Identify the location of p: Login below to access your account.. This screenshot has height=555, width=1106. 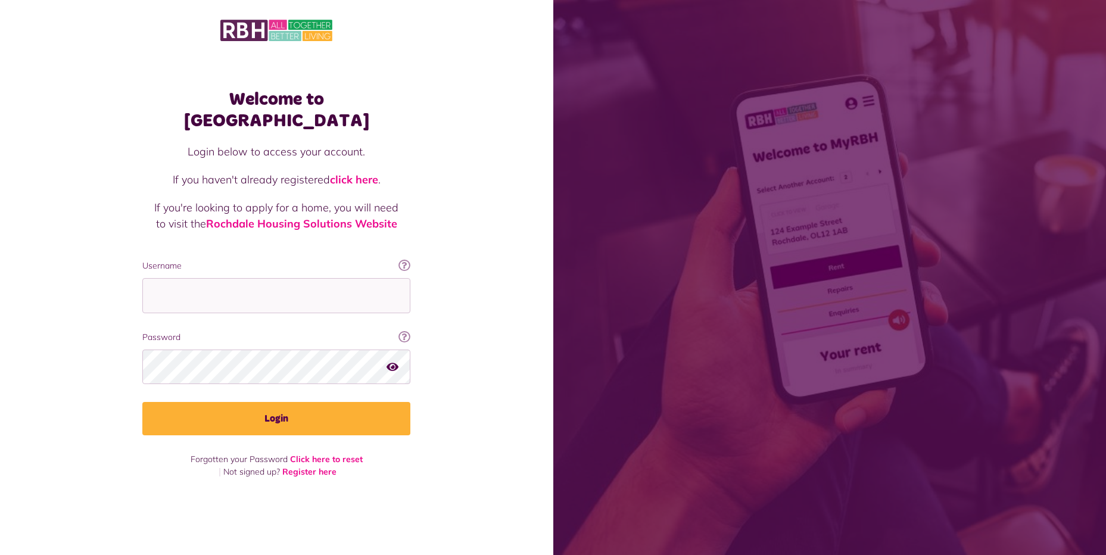
(276, 151).